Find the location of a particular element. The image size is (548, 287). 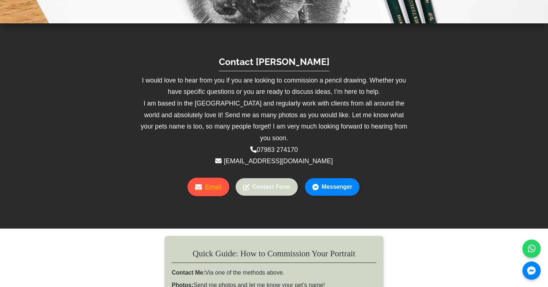

a: WhatsApp is located at coordinates (532, 249).